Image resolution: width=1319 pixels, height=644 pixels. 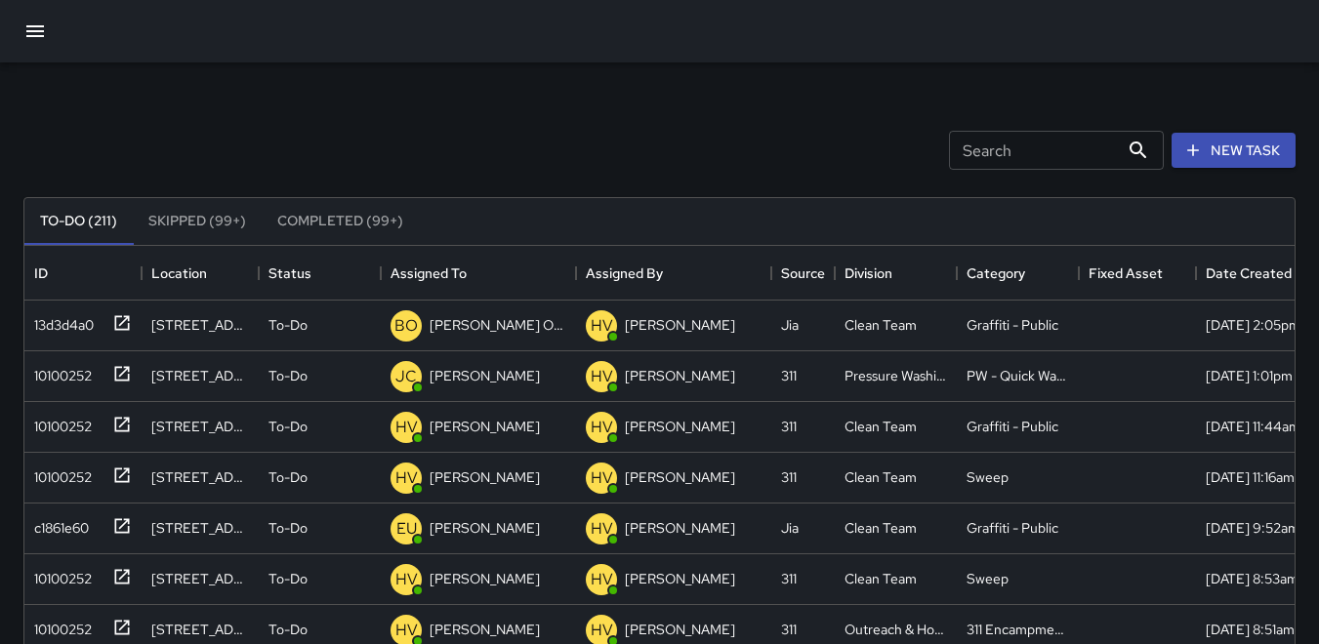 I want to click on button: New Task, so click(x=1233, y=150).